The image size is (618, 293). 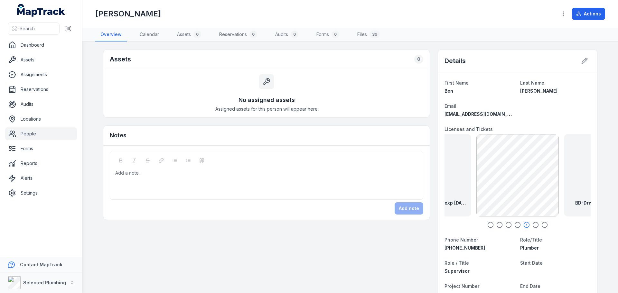 What do you see at coordinates (375, 34) in the screenshot?
I see `div: 39` at bounding box center [375, 34].